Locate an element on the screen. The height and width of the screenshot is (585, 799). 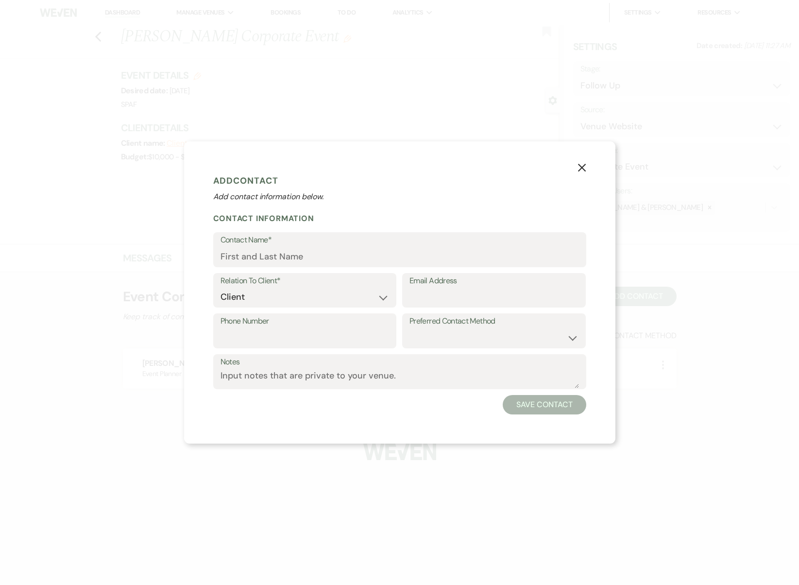
label: Preferred Contact Method is located at coordinates (494, 321).